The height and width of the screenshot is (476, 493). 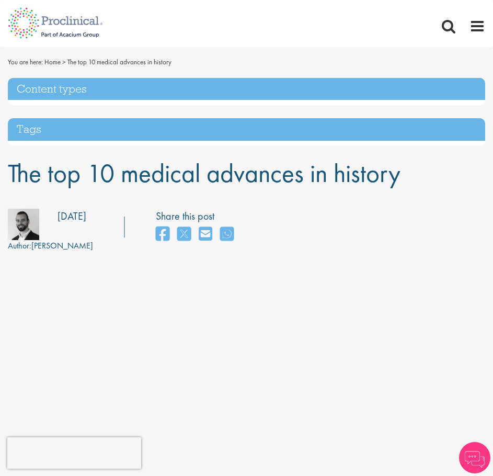 What do you see at coordinates (475, 458) in the screenshot?
I see `img: Chatbot` at bounding box center [475, 458].